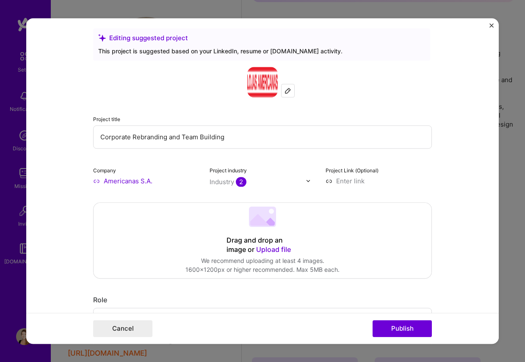 The width and height of the screenshot is (525, 362). I want to click on input: Enter the name of the project, so click(262, 137).